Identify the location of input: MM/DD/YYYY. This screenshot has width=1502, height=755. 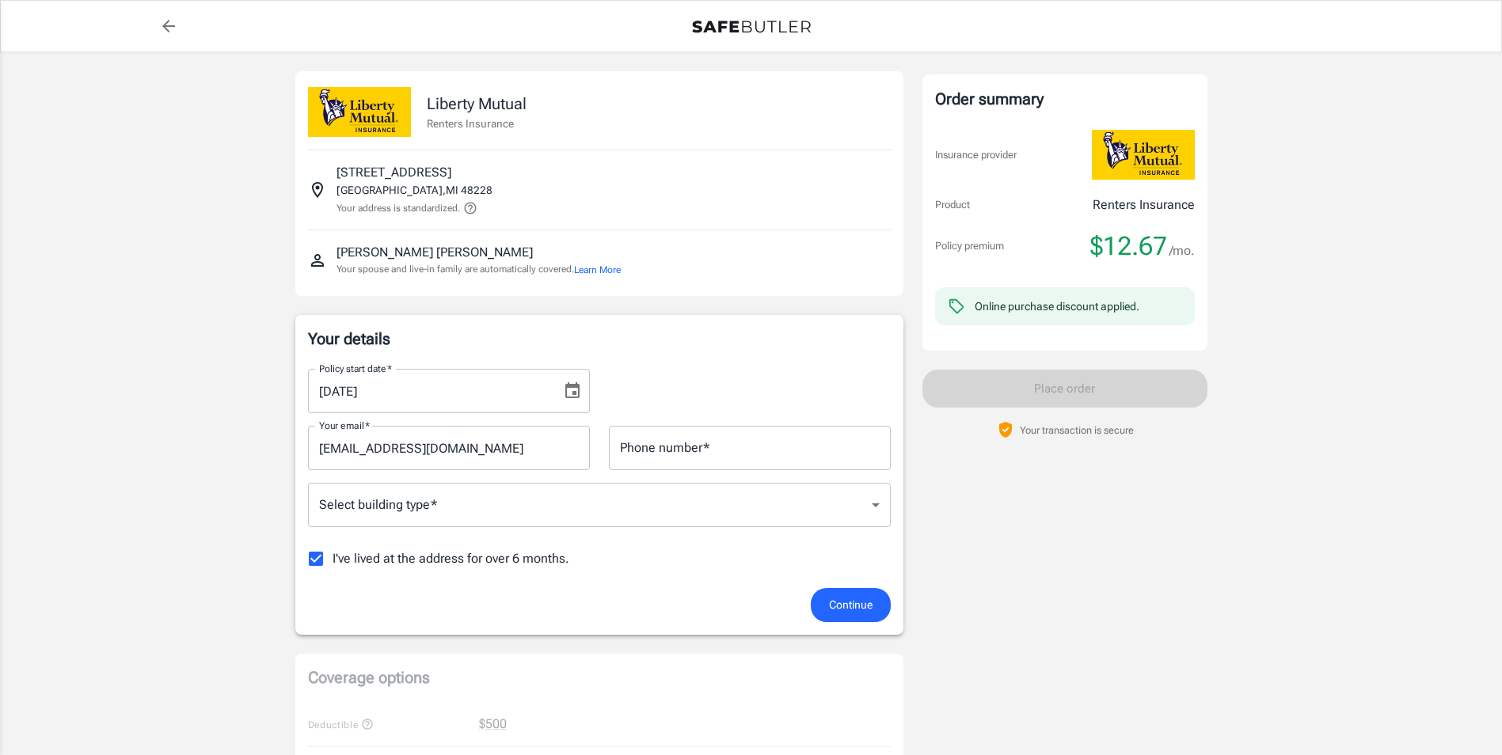
(429, 391).